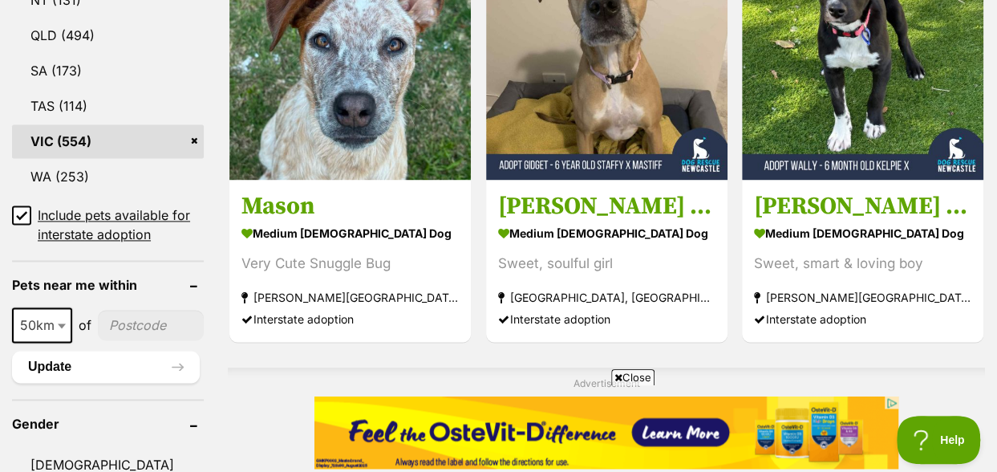 This screenshot has height=472, width=997. I want to click on header: Pets near me within, so click(108, 285).